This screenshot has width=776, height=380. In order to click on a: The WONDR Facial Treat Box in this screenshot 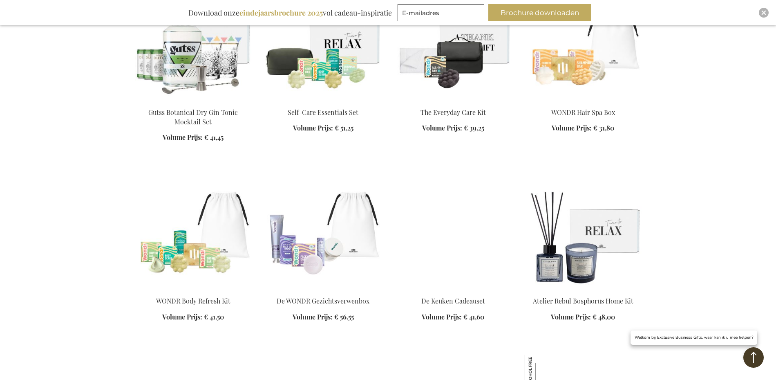, I will do `click(323, 290)`.